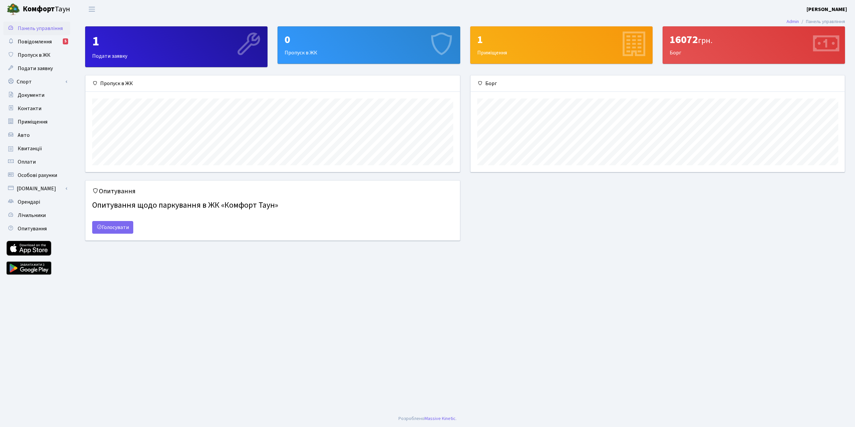 The width and height of the screenshot is (855, 427). I want to click on div: 5, so click(65, 41).